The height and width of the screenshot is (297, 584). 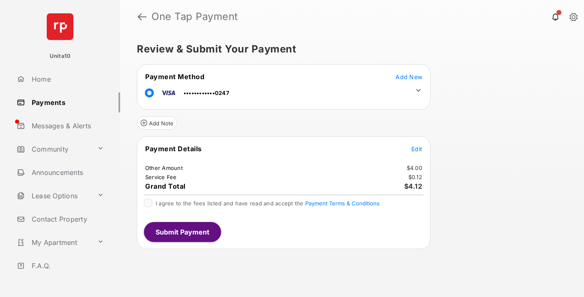 What do you see at coordinates (415, 177) in the screenshot?
I see `td: $0.12` at bounding box center [415, 177].